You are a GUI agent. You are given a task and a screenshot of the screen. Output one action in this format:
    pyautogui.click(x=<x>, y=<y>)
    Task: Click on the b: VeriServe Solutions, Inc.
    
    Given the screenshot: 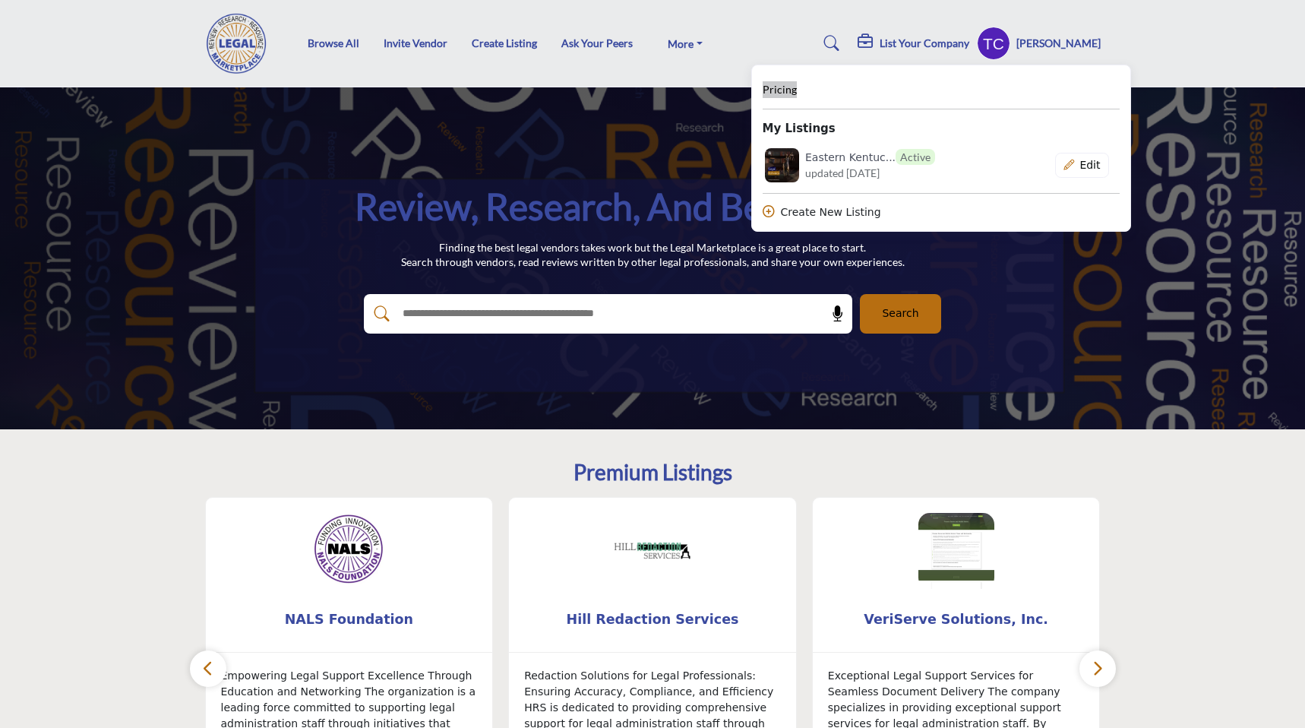 What is the action you would take?
    pyautogui.click(x=957, y=619)
    